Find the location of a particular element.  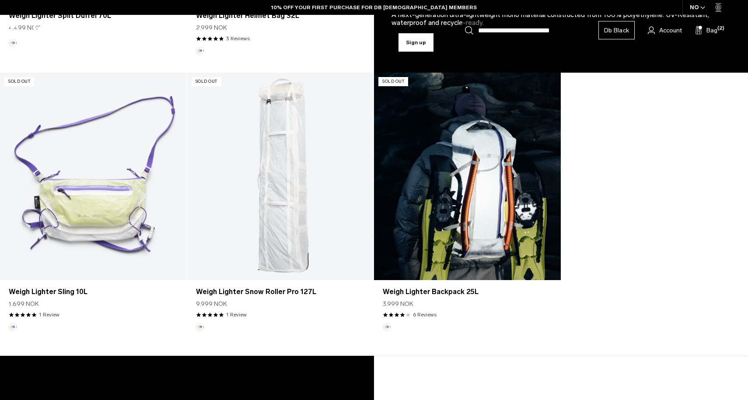

a: Account is located at coordinates (665, 30).